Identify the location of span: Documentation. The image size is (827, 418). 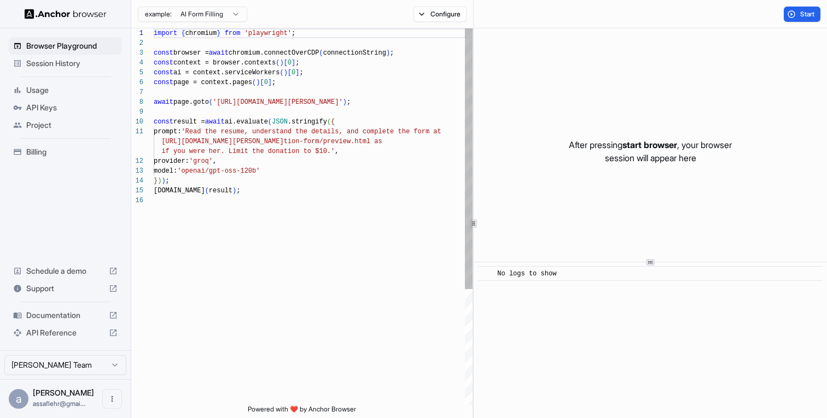
(65, 316).